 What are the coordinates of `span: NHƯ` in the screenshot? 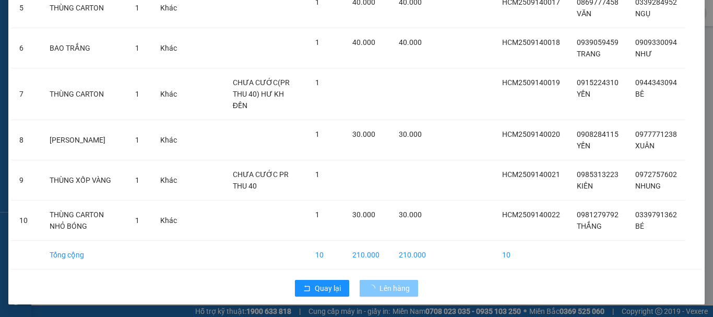 It's located at (644, 54).